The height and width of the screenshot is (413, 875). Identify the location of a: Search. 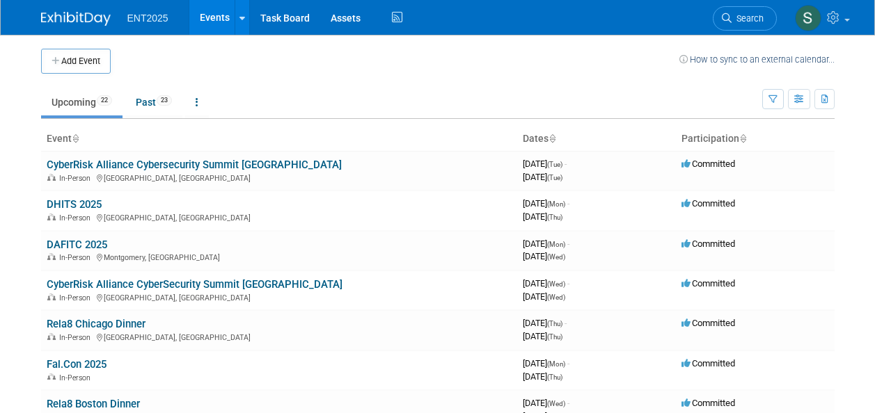
(745, 18).